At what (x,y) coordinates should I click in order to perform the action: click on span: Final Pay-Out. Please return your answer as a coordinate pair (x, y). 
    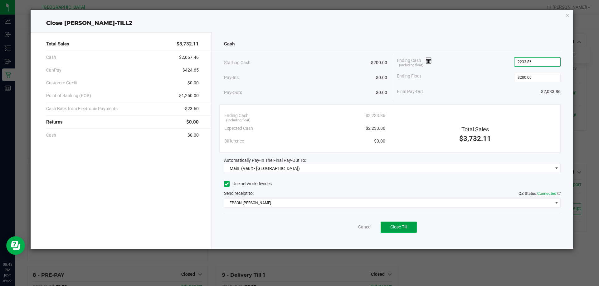
    Looking at the image, I should click on (410, 92).